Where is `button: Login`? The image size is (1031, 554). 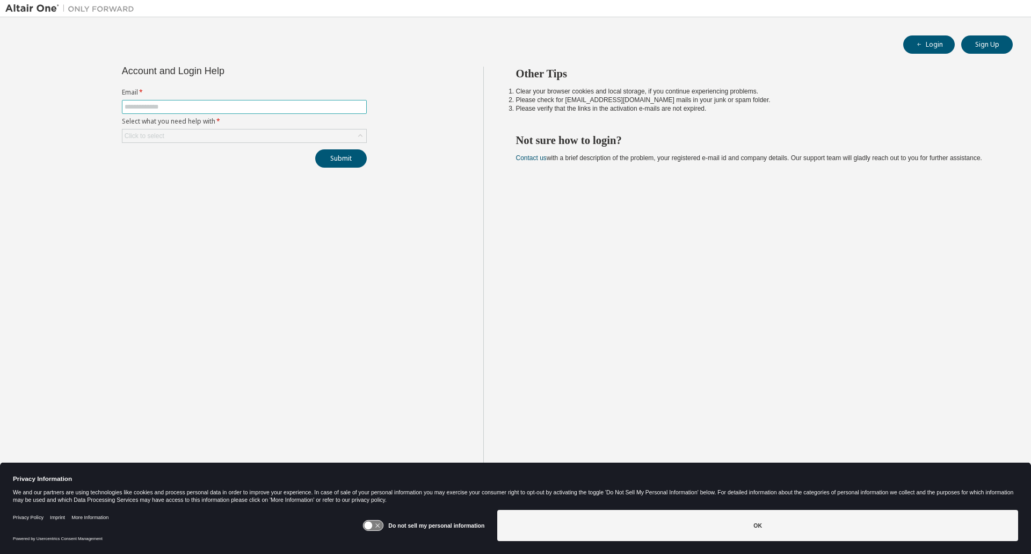 button: Login is located at coordinates (929, 45).